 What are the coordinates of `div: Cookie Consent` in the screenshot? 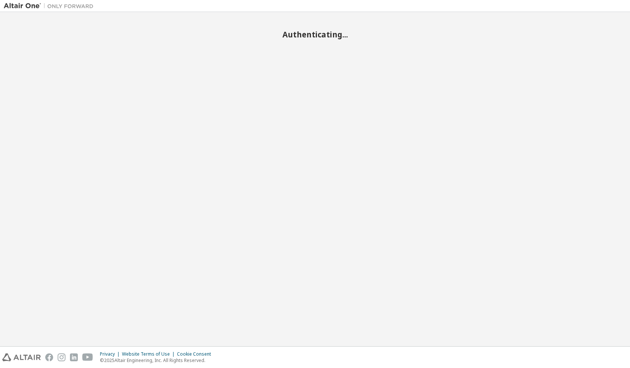 It's located at (196, 354).